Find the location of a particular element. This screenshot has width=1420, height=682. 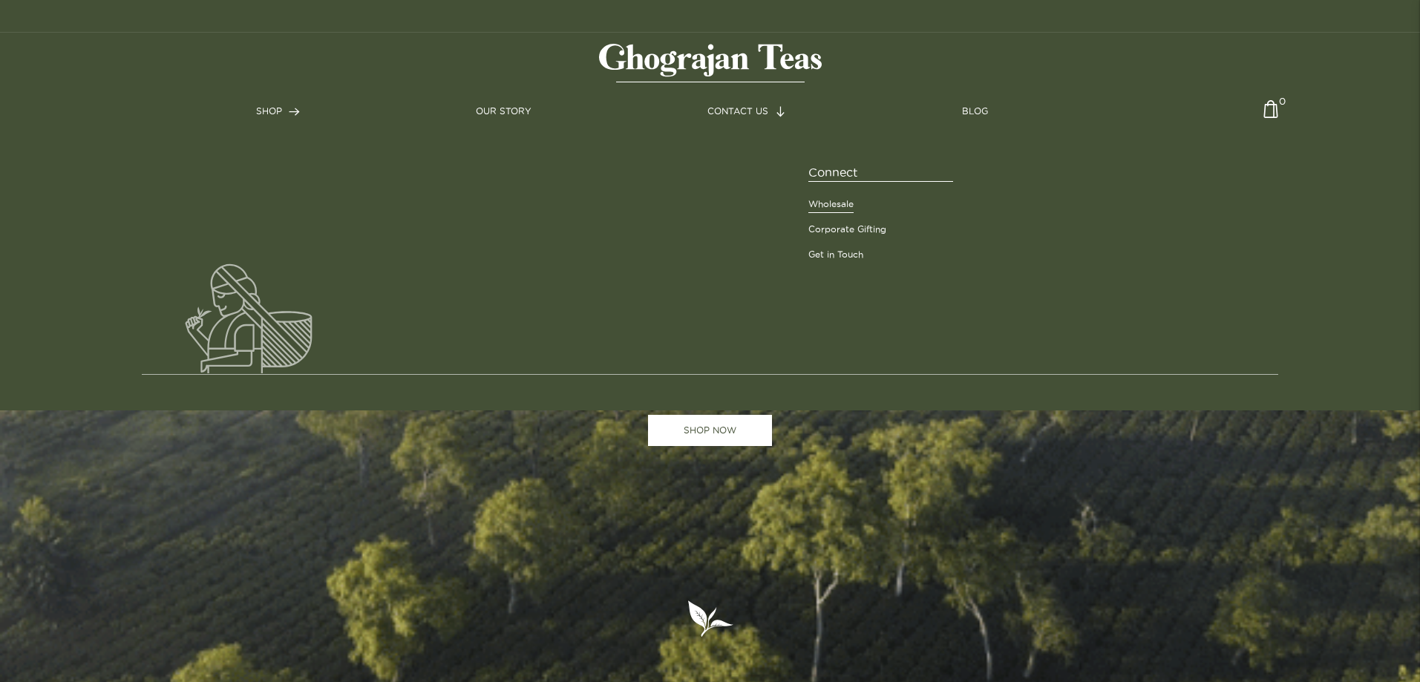

span: SHOP is located at coordinates (269, 111).